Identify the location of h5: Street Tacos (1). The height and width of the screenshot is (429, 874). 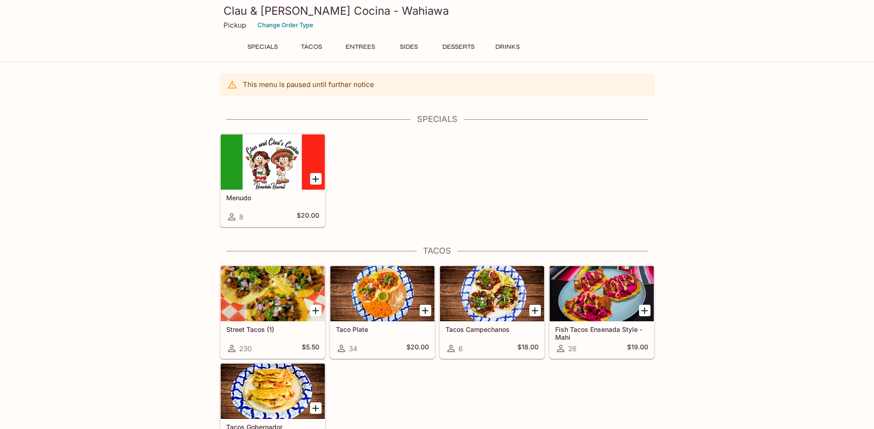
(273, 329).